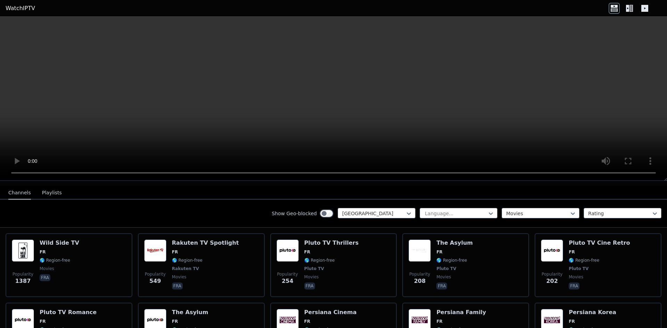 The width and height of the screenshot is (667, 328). I want to click on button: Playlists, so click(52, 193).